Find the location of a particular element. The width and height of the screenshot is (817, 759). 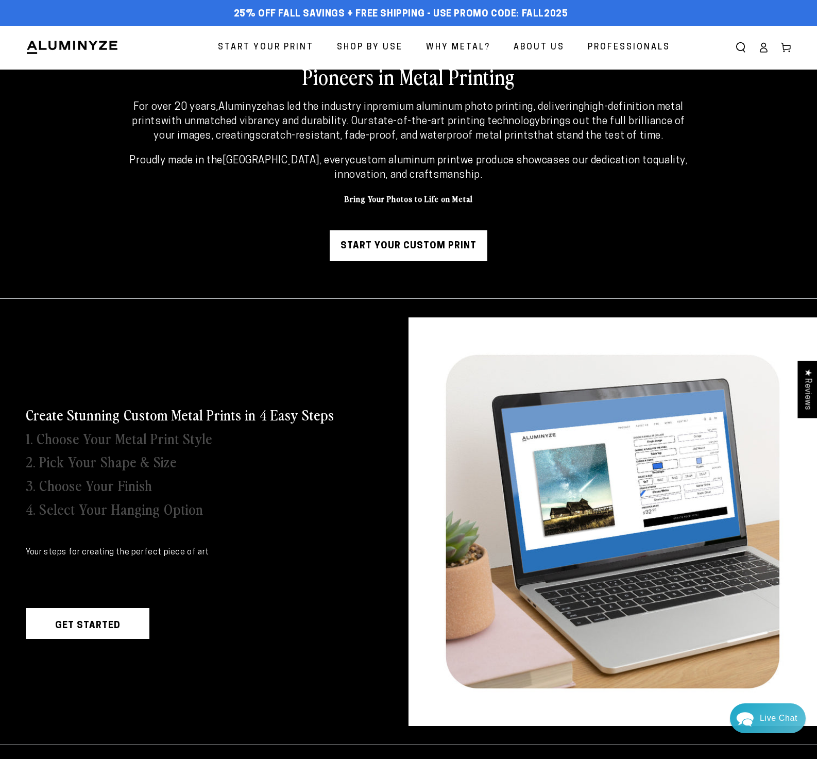

span: Shop By Use is located at coordinates (370, 47).